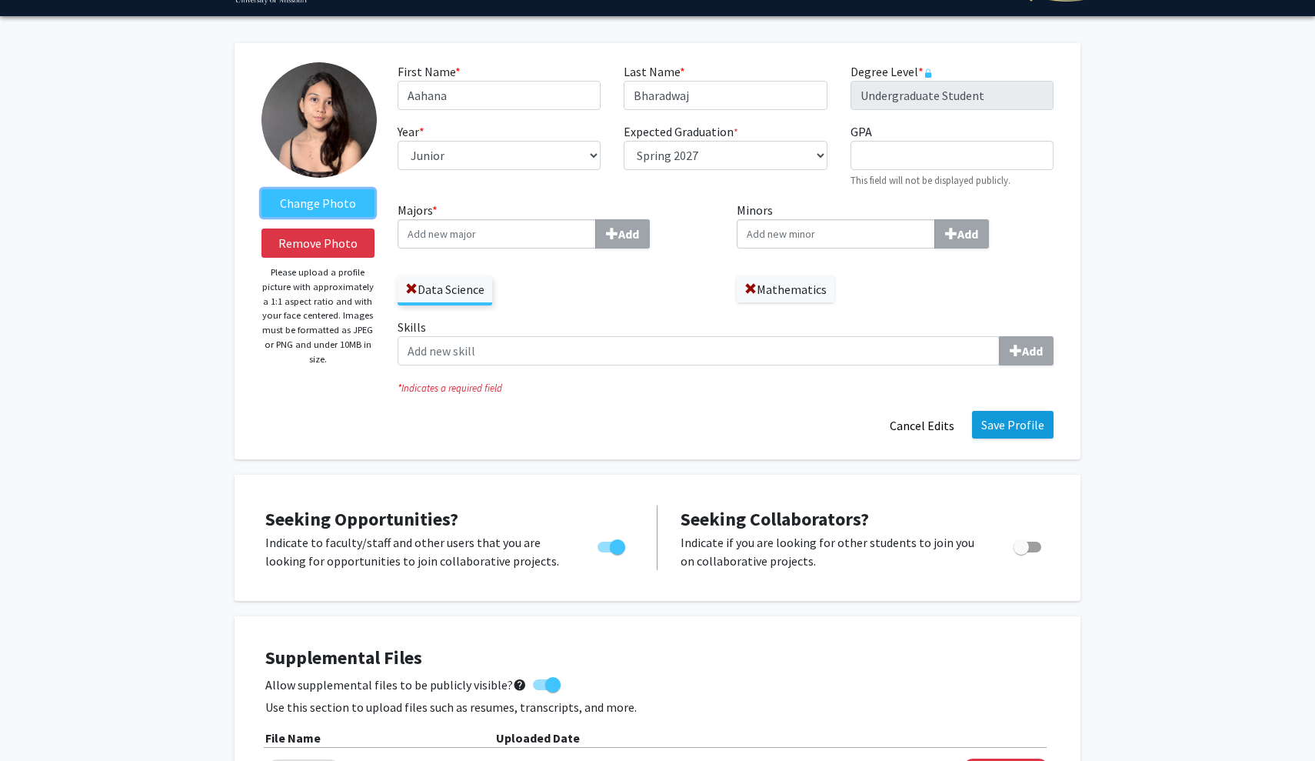 This screenshot has height=761, width=1315. I want to click on button: Save Profile, so click(1013, 425).